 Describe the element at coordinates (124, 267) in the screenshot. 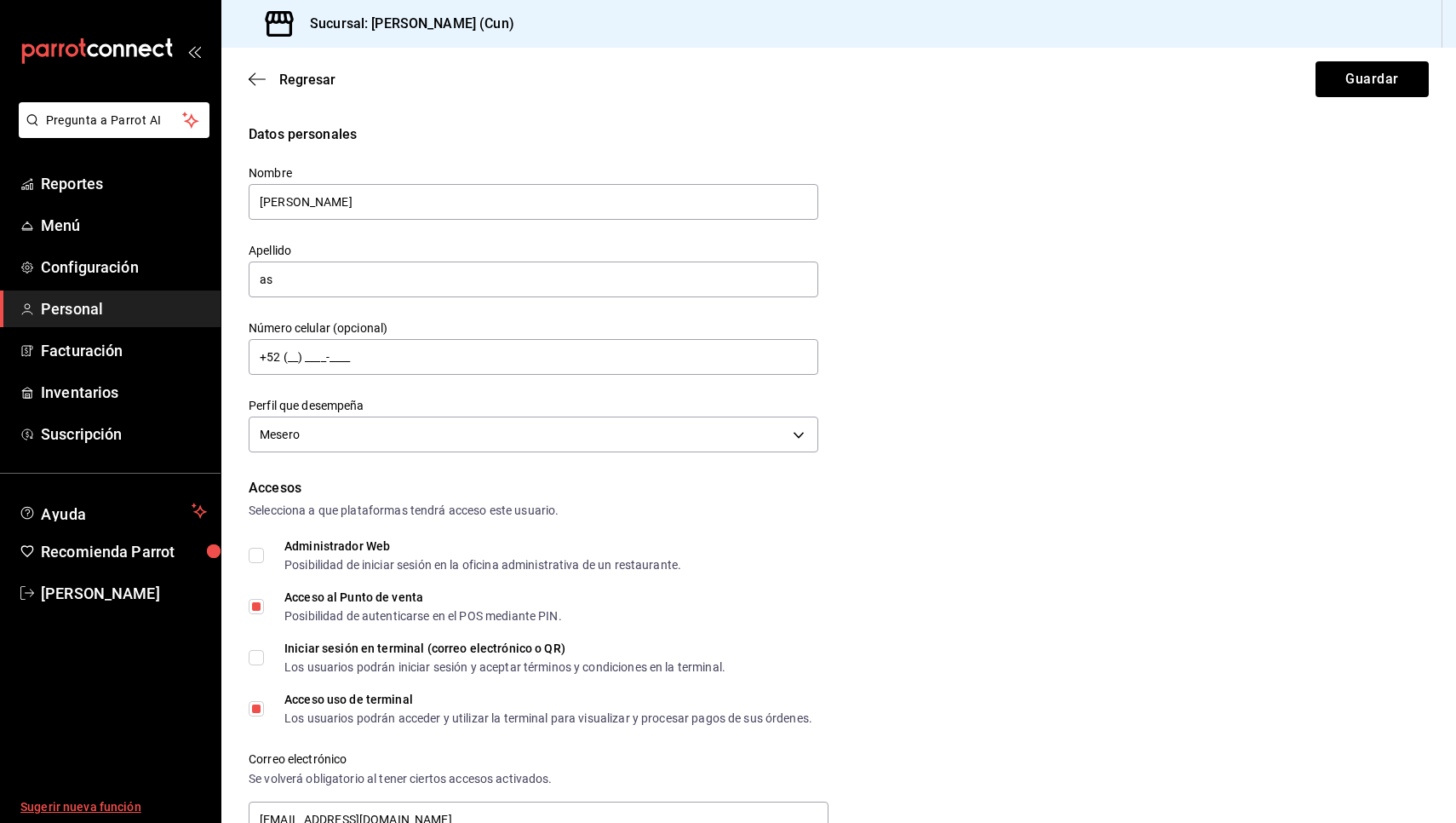

I see `span: Configuración` at that location.